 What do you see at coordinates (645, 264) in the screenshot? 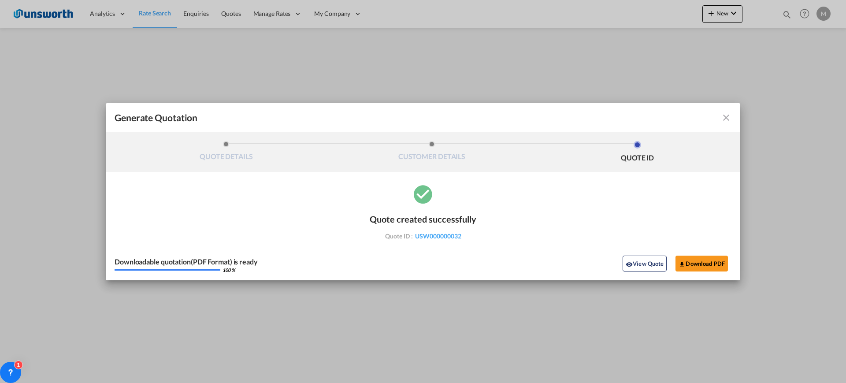
I see `button: icon-eyeView Quote` at bounding box center [645, 264].